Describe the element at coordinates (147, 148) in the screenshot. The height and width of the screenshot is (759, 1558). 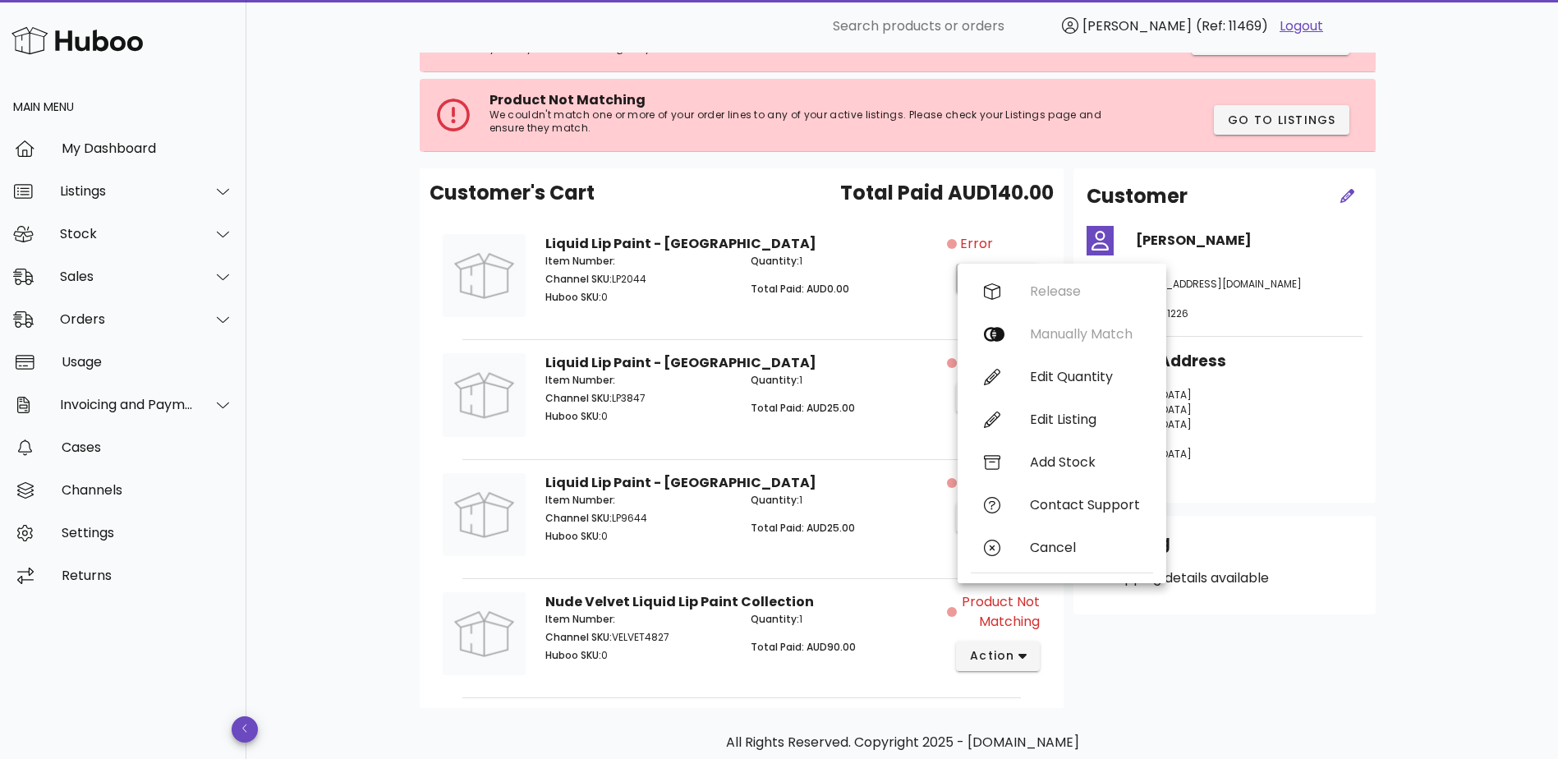
I see `div: My Dashboard` at that location.